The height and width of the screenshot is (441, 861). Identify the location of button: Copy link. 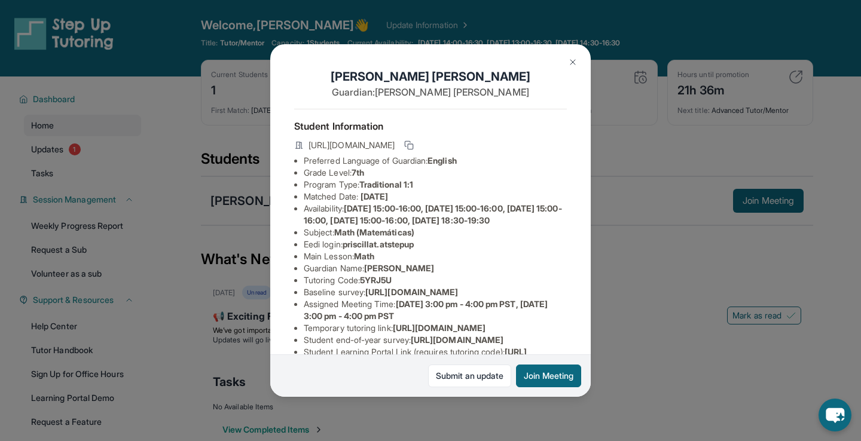
(409, 145).